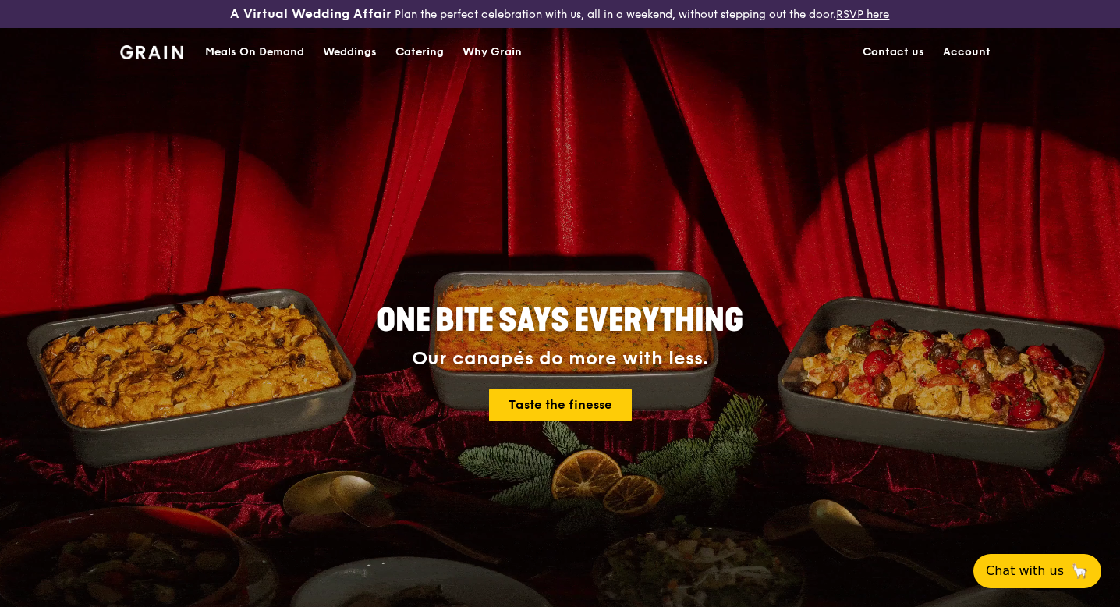 This screenshot has height=607, width=1120. I want to click on div: Meals On Demand, so click(254, 52).